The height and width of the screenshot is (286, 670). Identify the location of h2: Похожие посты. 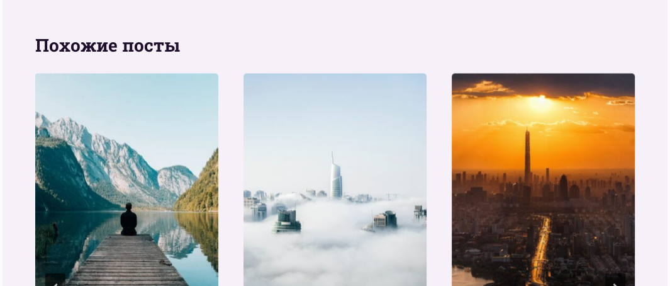
(336, 45).